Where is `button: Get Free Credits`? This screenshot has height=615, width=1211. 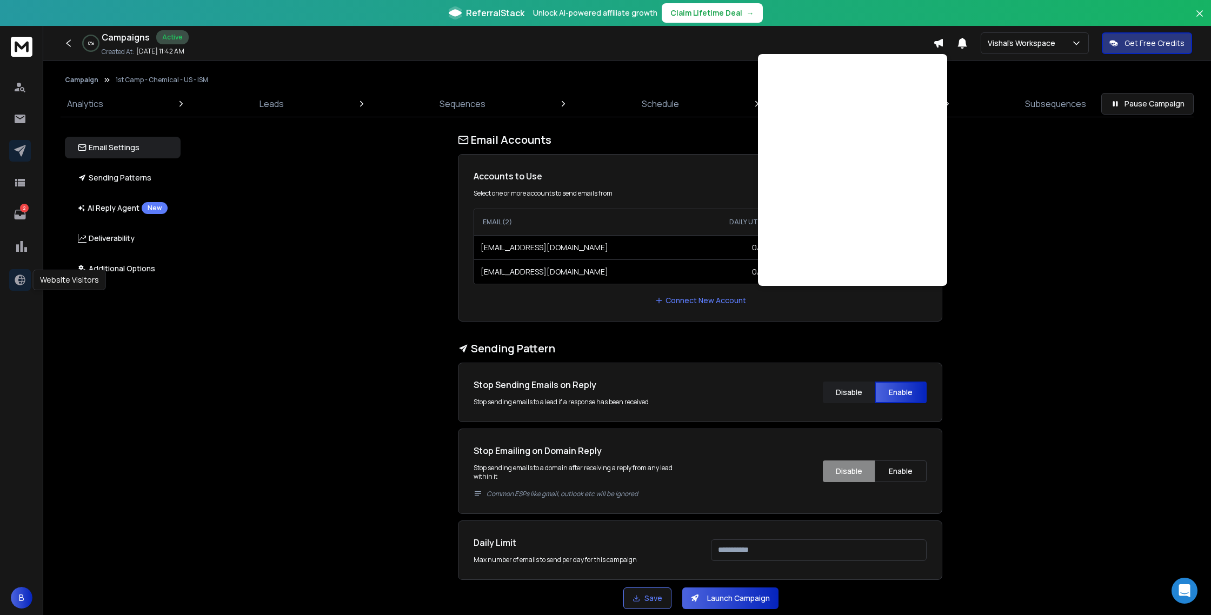 button: Get Free Credits is located at coordinates (1146, 43).